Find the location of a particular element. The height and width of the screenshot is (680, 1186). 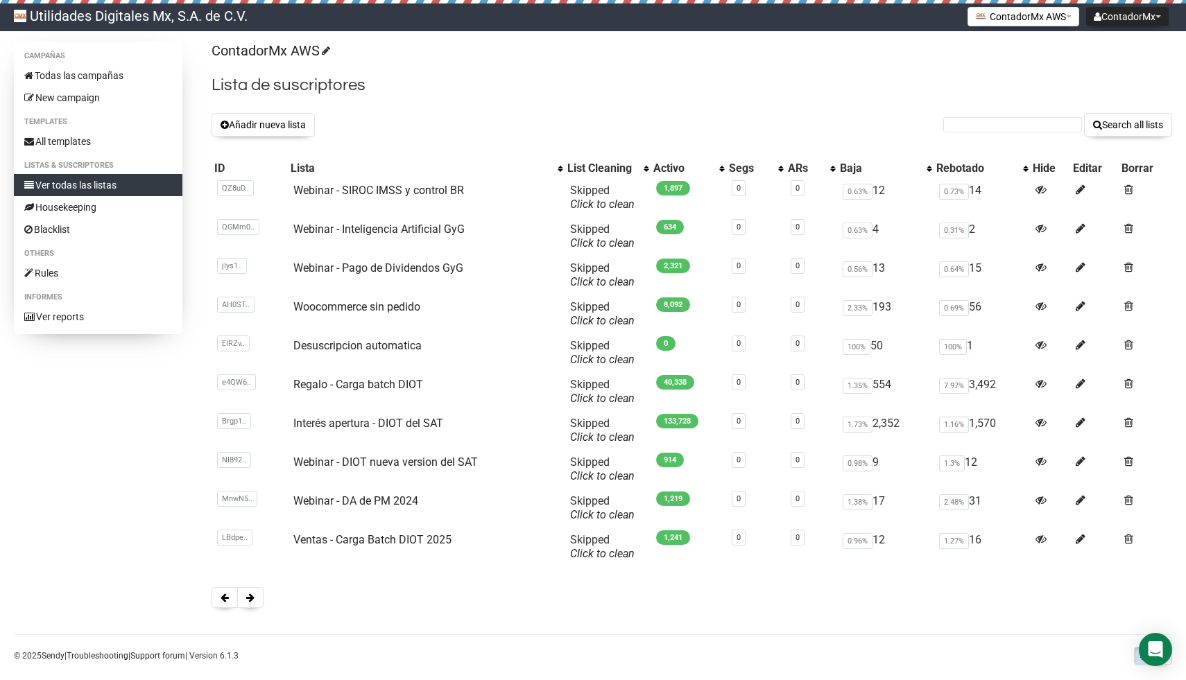

a: Blacklist is located at coordinates (98, 230).